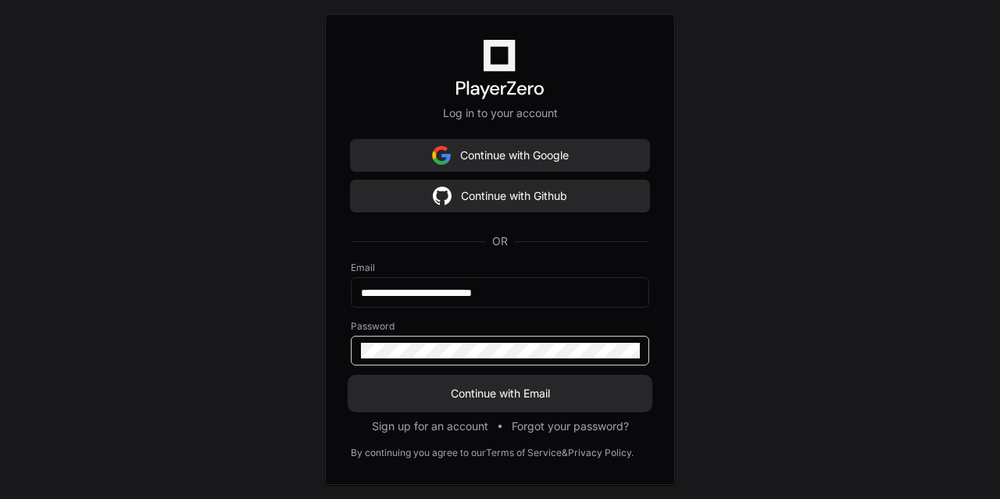 This screenshot has width=1000, height=499. What do you see at coordinates (418, 453) in the screenshot?
I see `div: By continuing you agree to our` at bounding box center [418, 453].